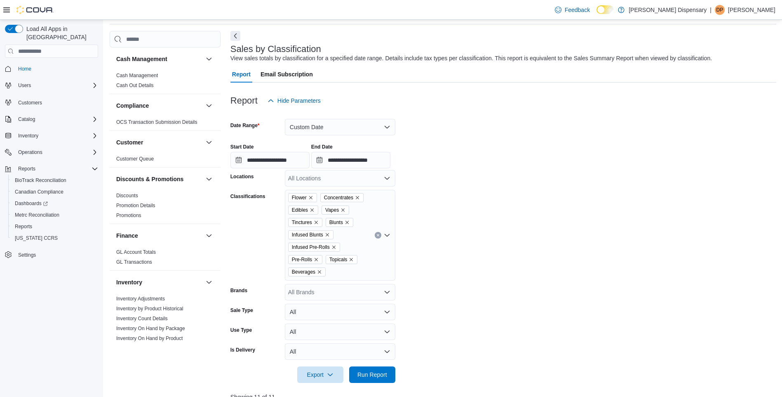  I want to click on h3: Customer, so click(129, 142).